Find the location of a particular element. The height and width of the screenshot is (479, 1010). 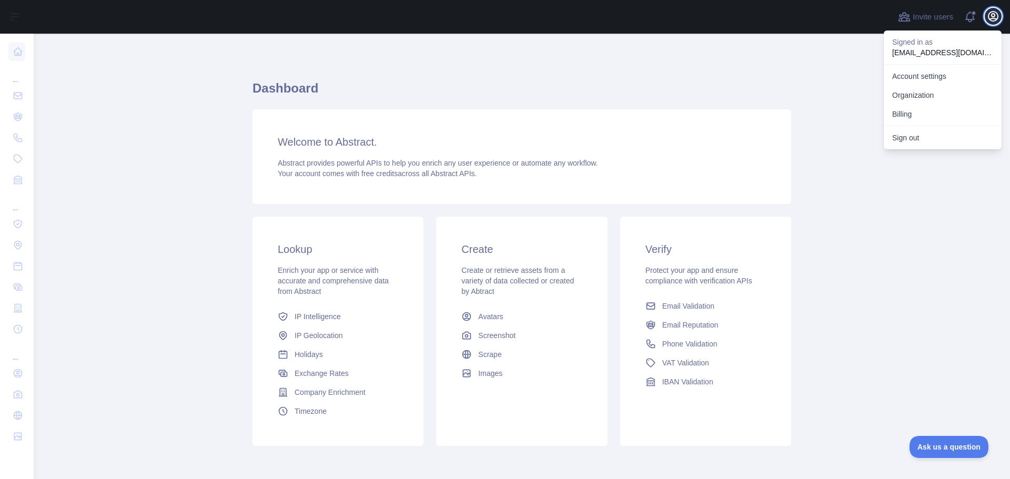

span: Holidays is located at coordinates (309, 355).